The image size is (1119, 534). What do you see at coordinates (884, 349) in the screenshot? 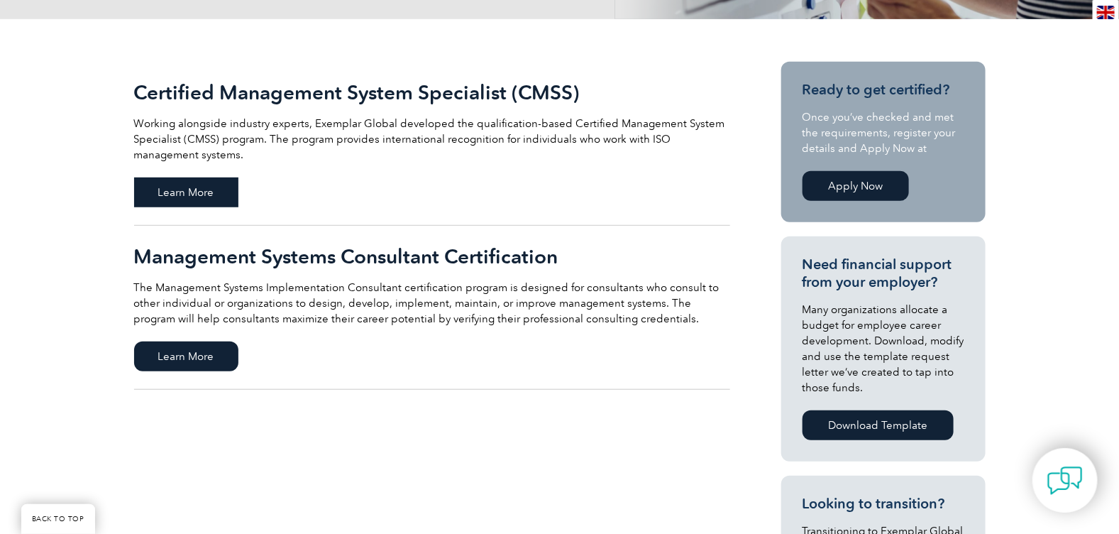
I see `p: Many organizations allocate a budget for employee career development. Download, modify and use th...` at bounding box center [884, 349].